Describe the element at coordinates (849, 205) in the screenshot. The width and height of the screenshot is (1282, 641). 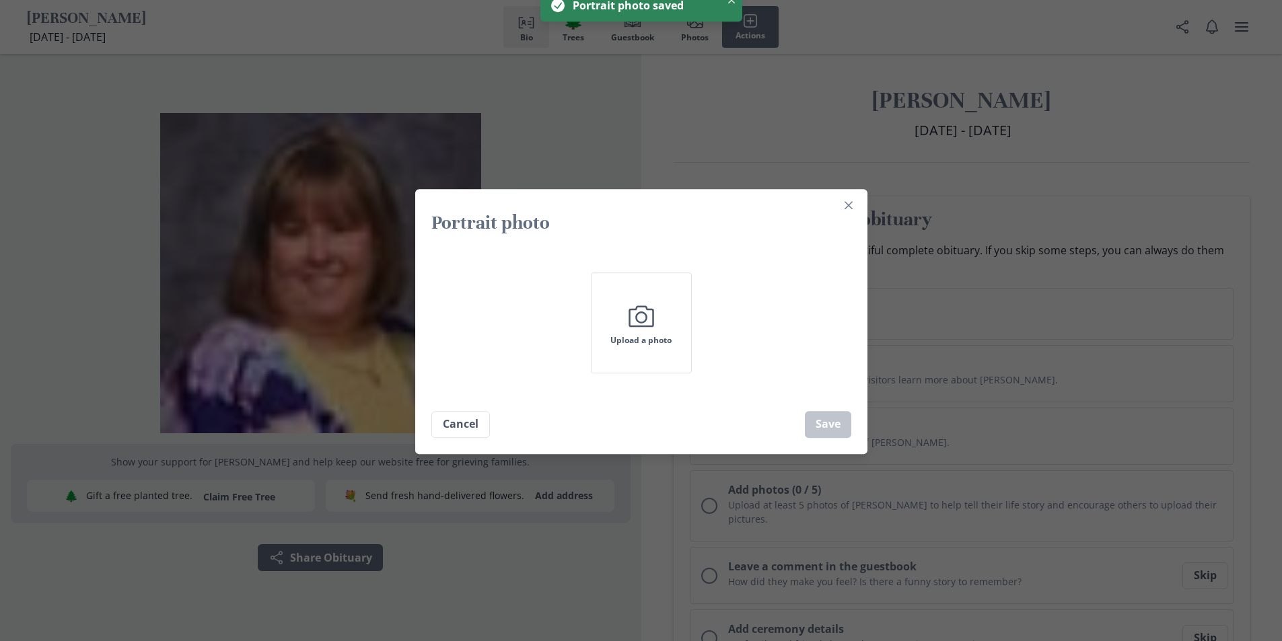
I see `button: Close` at that location.